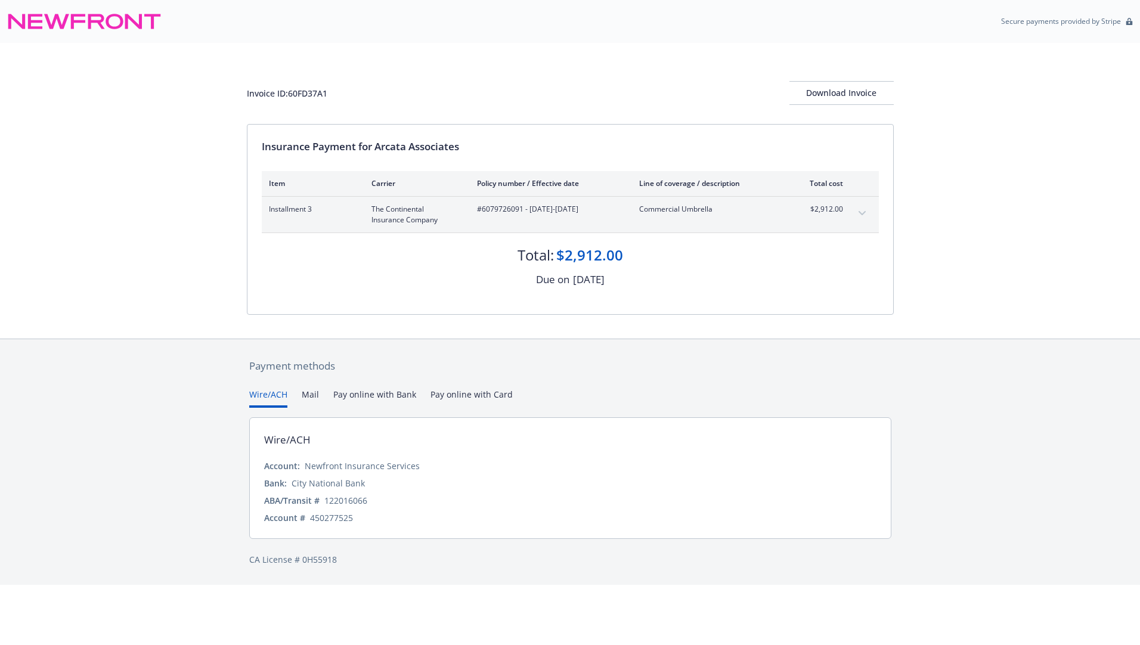 The height and width of the screenshot is (645, 1140). Describe the element at coordinates (282, 466) in the screenshot. I see `div: Account:` at that location.